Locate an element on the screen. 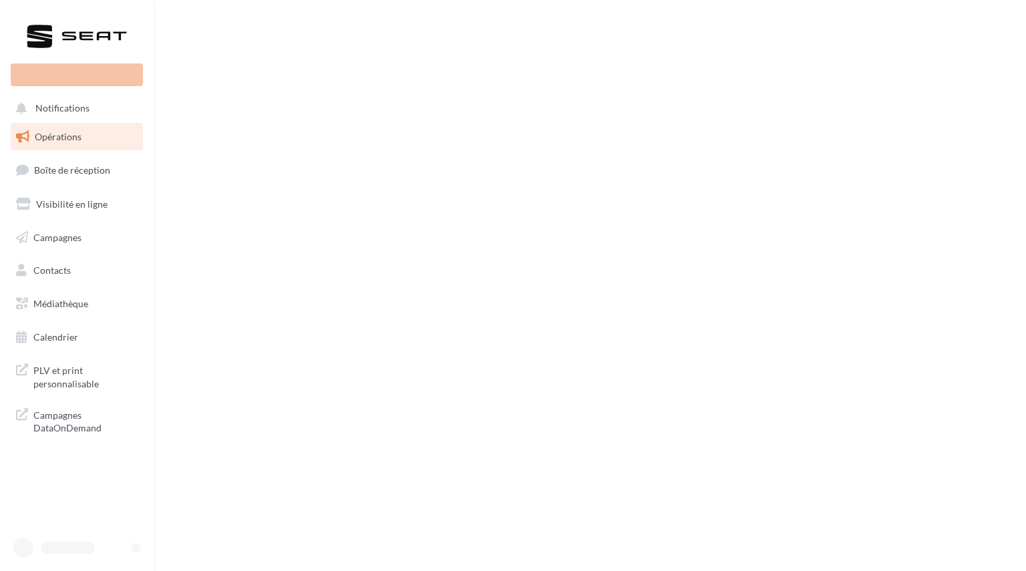 This screenshot has width=1026, height=571. a: Campagnes DataOnDemand is located at coordinates (77, 420).